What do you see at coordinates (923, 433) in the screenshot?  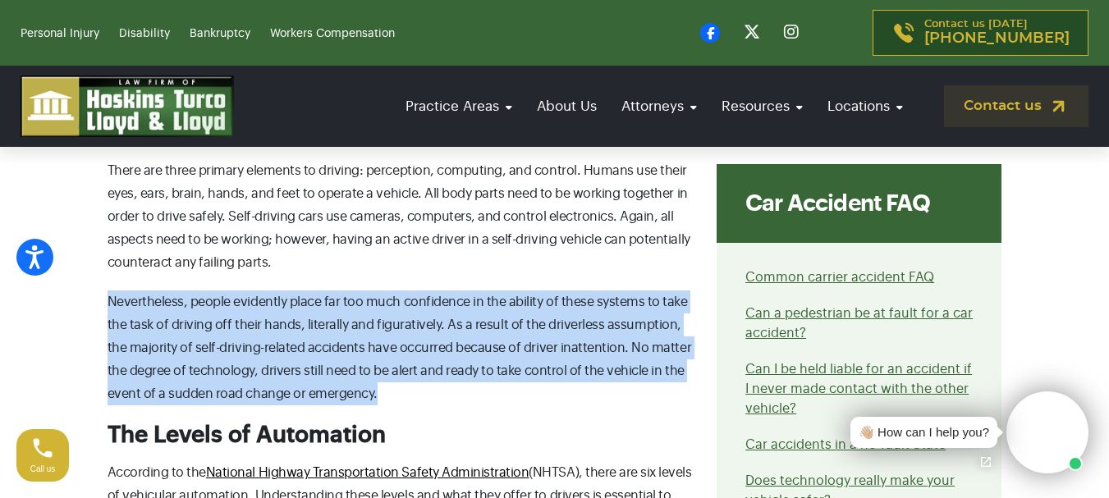 I see `div: 👋🏼 How can I help you?` at bounding box center [923, 433].